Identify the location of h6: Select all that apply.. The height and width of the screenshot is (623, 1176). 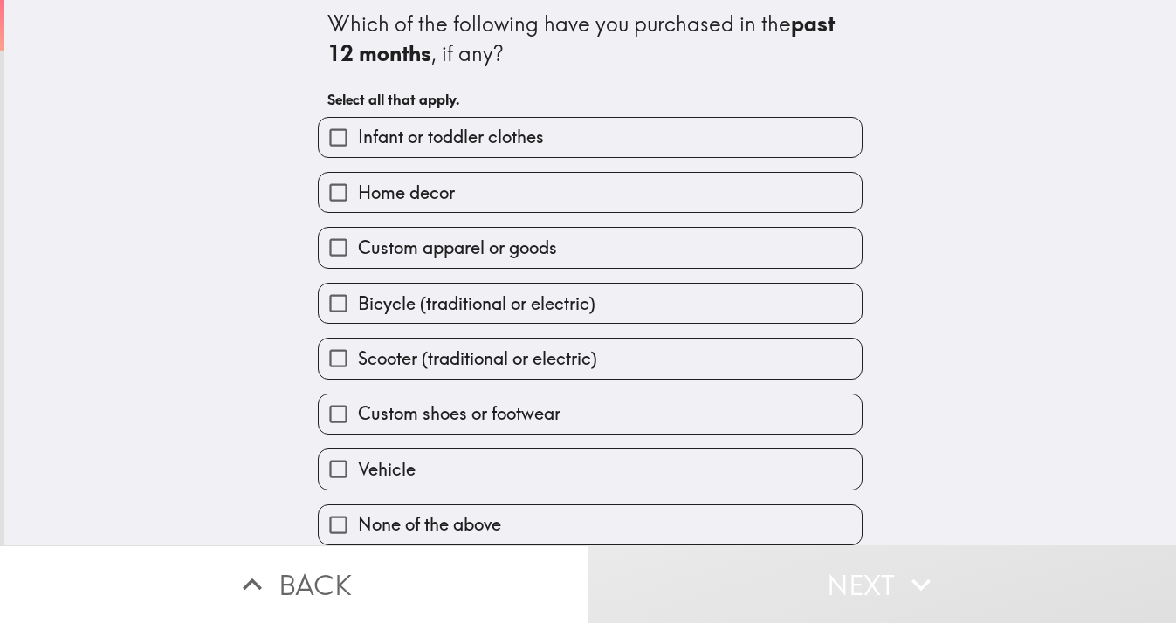
(590, 100).